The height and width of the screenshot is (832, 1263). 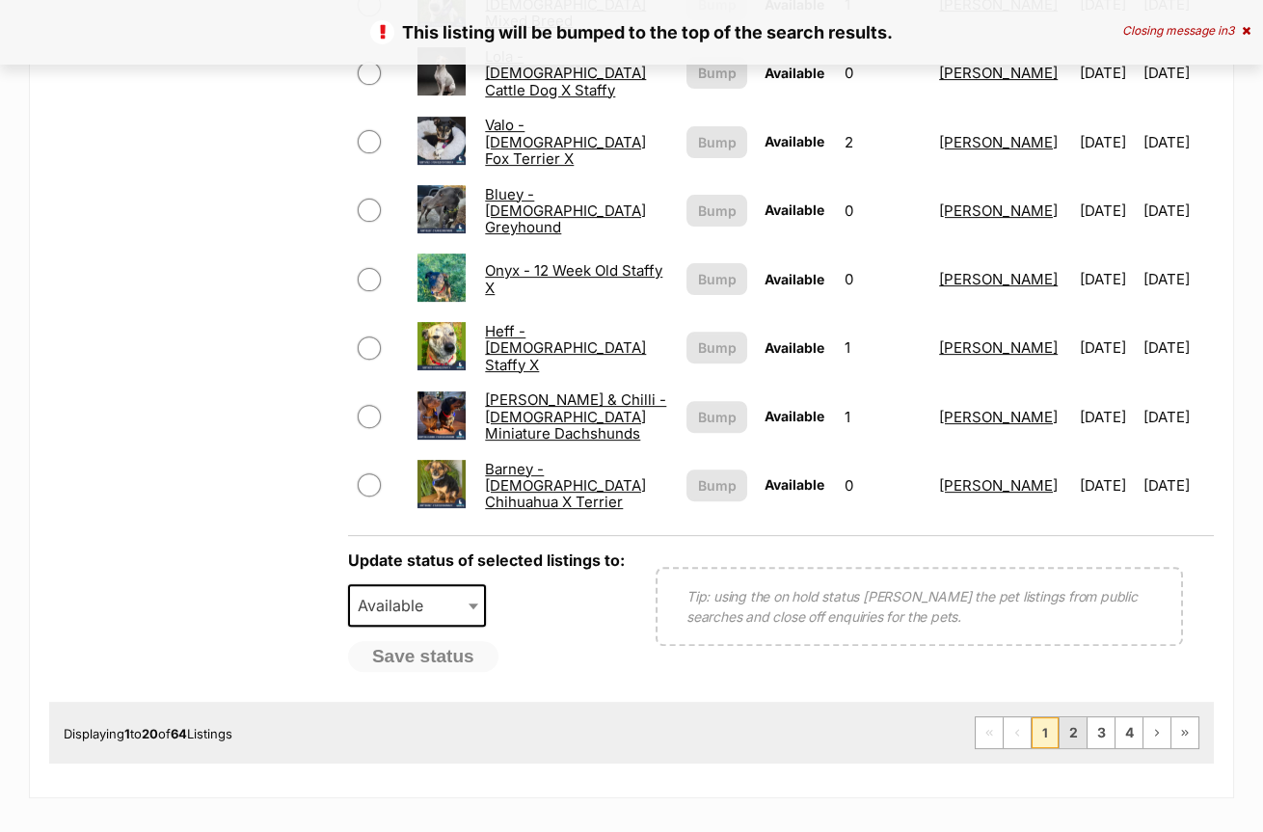 What do you see at coordinates (1157, 733) in the screenshot?
I see `a: Next page` at bounding box center [1157, 733].